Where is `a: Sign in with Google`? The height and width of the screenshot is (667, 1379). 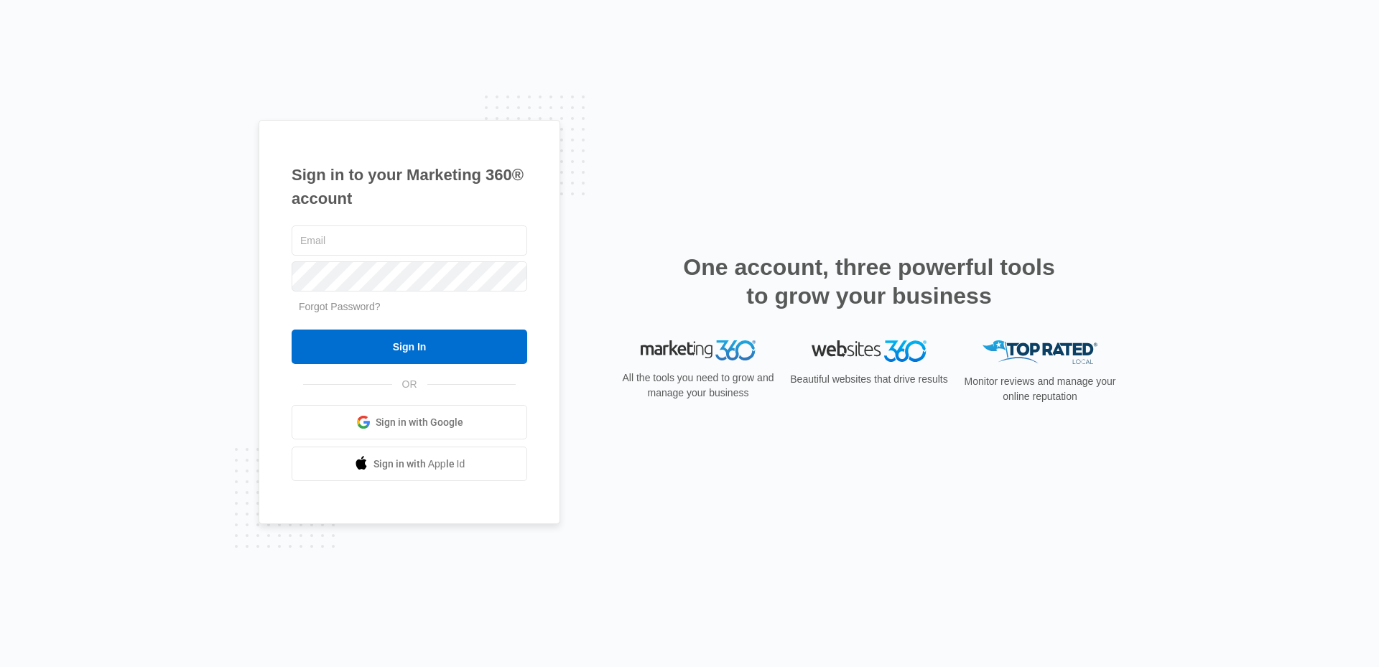
a: Sign in with Google is located at coordinates (409, 422).